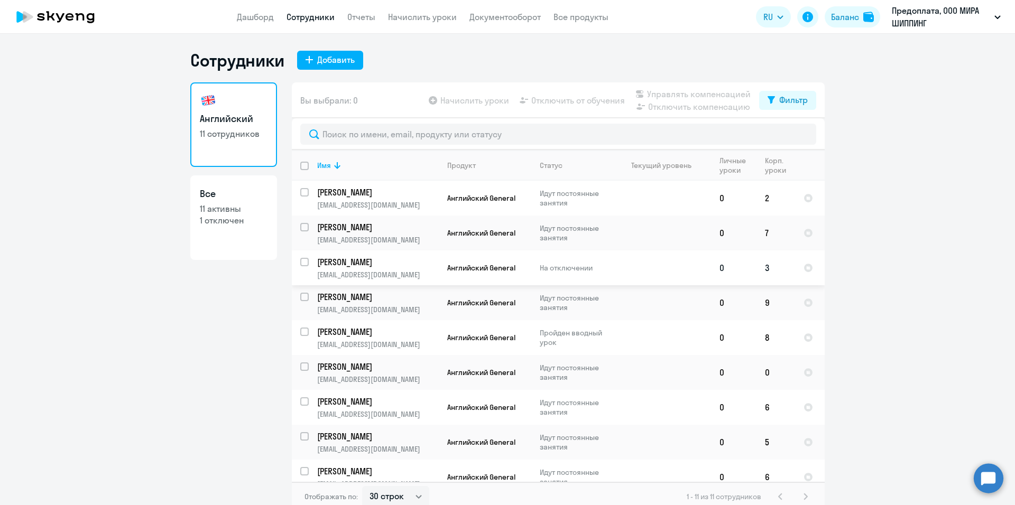 The image size is (1015, 505). Describe the element at coordinates (581, 17) in the screenshot. I see `a: Все продукты` at that location.